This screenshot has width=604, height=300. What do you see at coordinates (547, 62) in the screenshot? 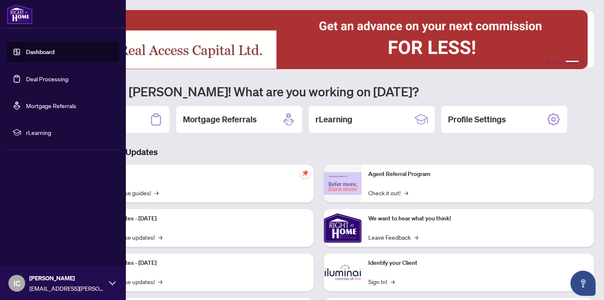
I see `button: 1` at bounding box center [547, 62].